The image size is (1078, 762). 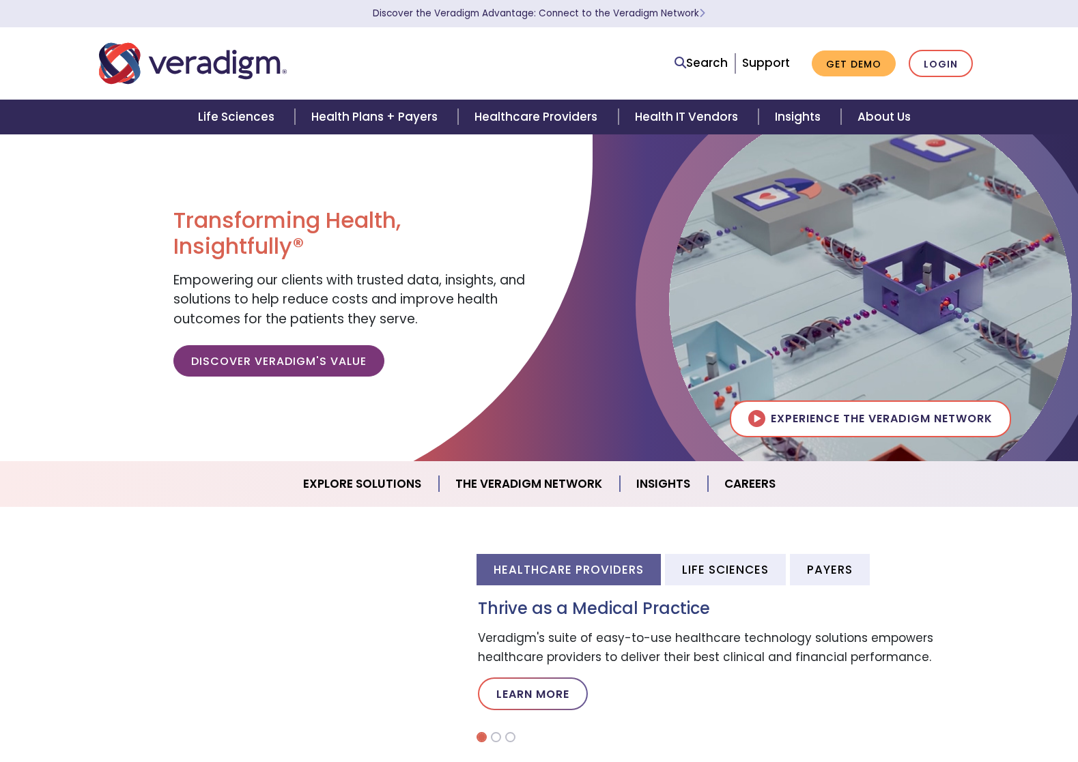 I want to click on span: Empowering our clients with trusted data, insights, and solutions to help reduce costs and improv..., so click(x=349, y=300).